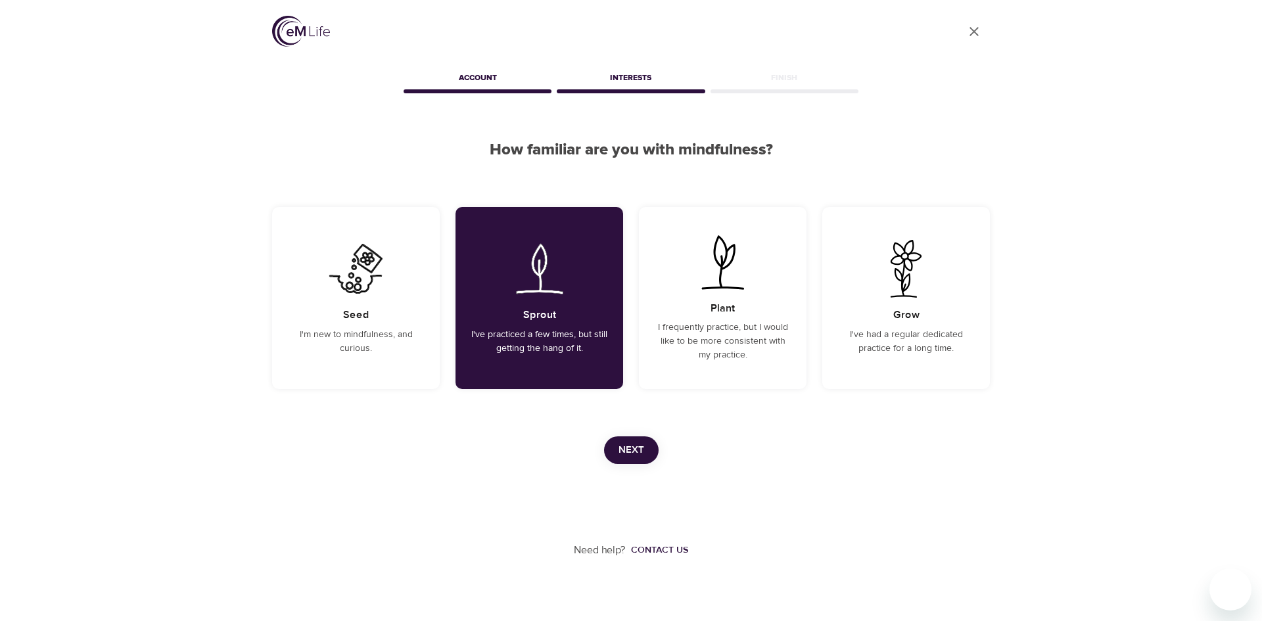 This screenshot has width=1262, height=621. I want to click on div: I've practiced a few times, but still getting the hang of it.SproutI've practiced a few times, bu..., so click(539, 298).